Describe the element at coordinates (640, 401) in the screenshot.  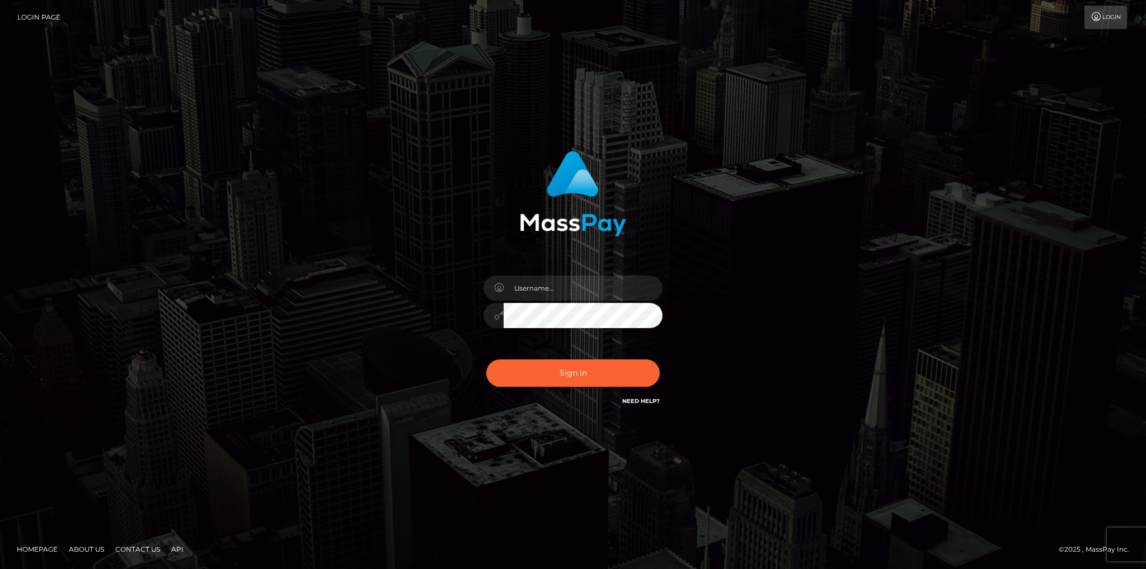
I see `a: Need Help?` at that location.